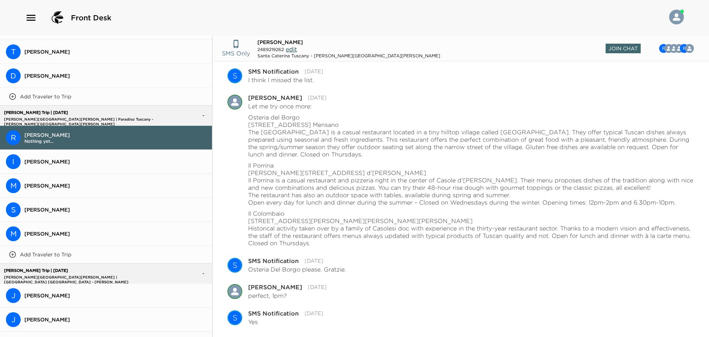 The width and height of the screenshot is (709, 337). What do you see at coordinates (13, 233) in the screenshot?
I see `div: Mark Hatz` at bounding box center [13, 233].